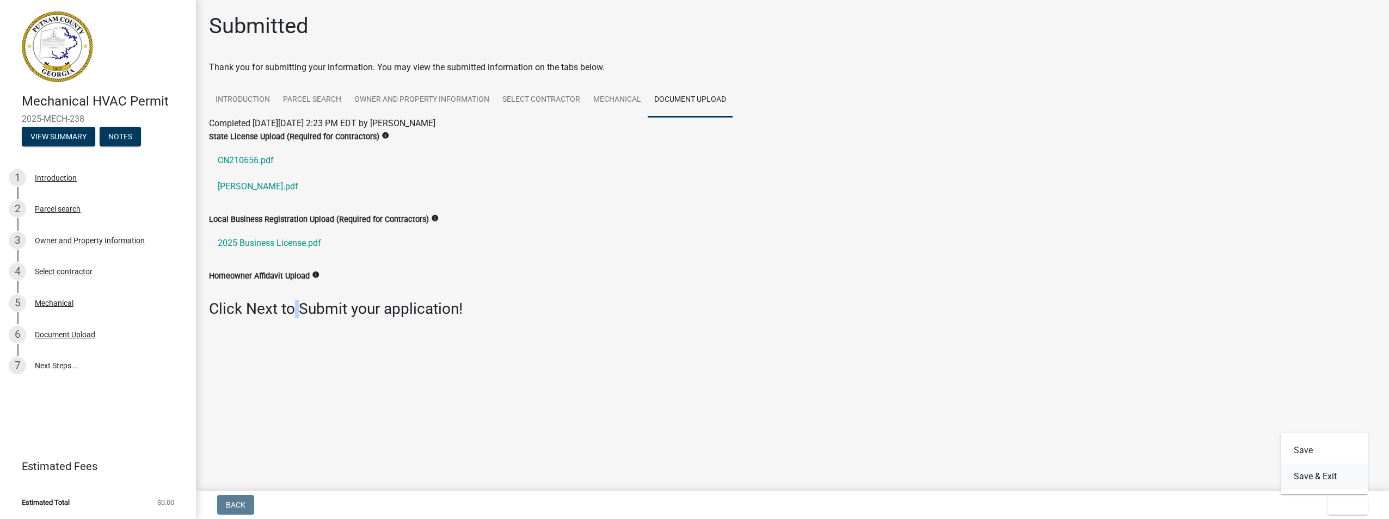 The width and height of the screenshot is (1389, 519). Describe the element at coordinates (56, 178) in the screenshot. I see `div: Introduction` at that location.